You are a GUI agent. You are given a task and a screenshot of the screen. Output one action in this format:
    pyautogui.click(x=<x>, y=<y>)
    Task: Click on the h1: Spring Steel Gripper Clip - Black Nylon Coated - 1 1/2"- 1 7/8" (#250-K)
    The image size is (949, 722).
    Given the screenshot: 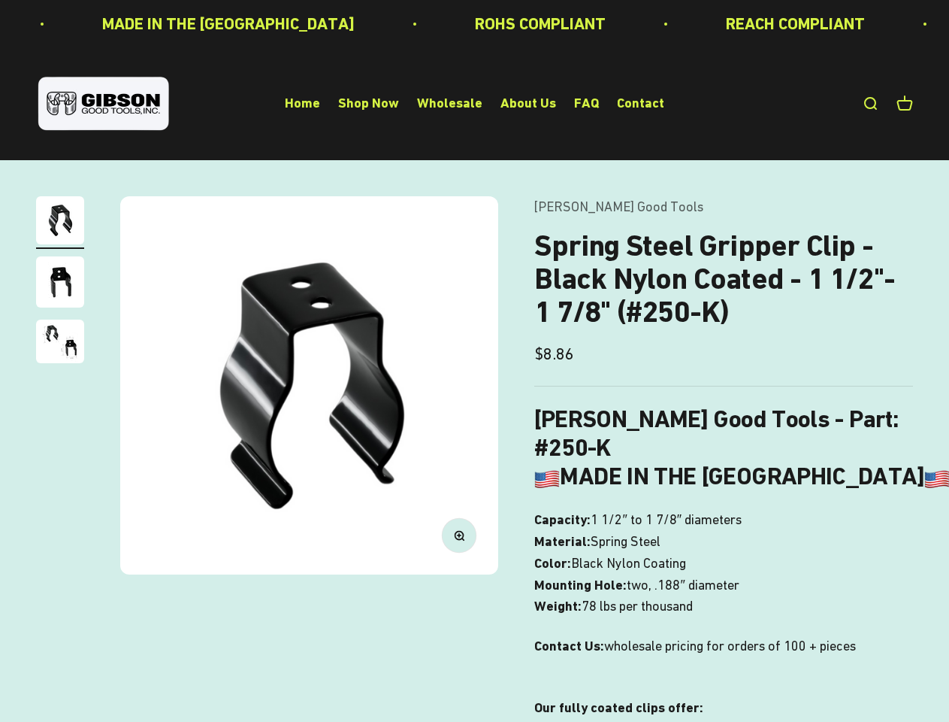 What is the action you would take?
    pyautogui.click(x=724, y=279)
    